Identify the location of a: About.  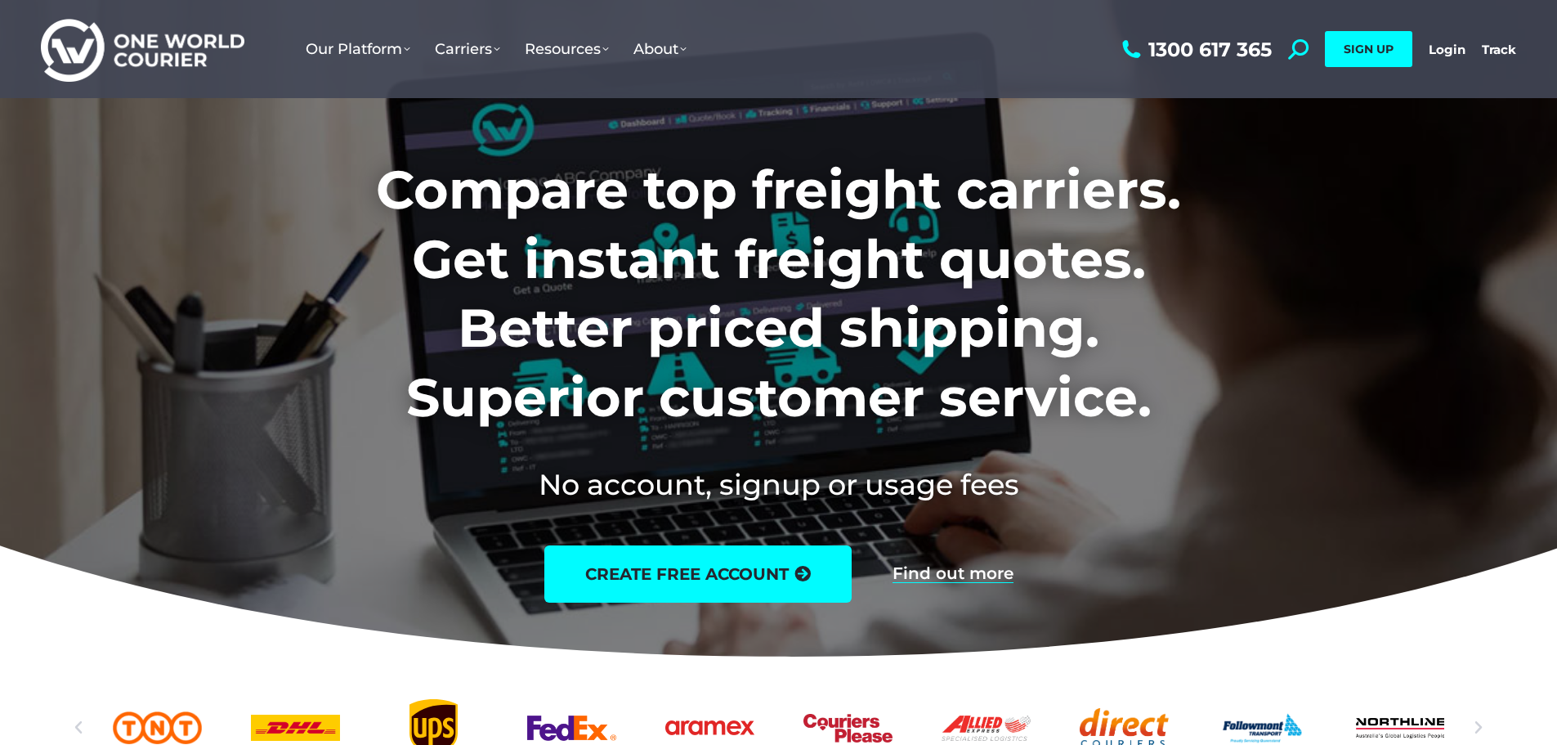
(660, 49).